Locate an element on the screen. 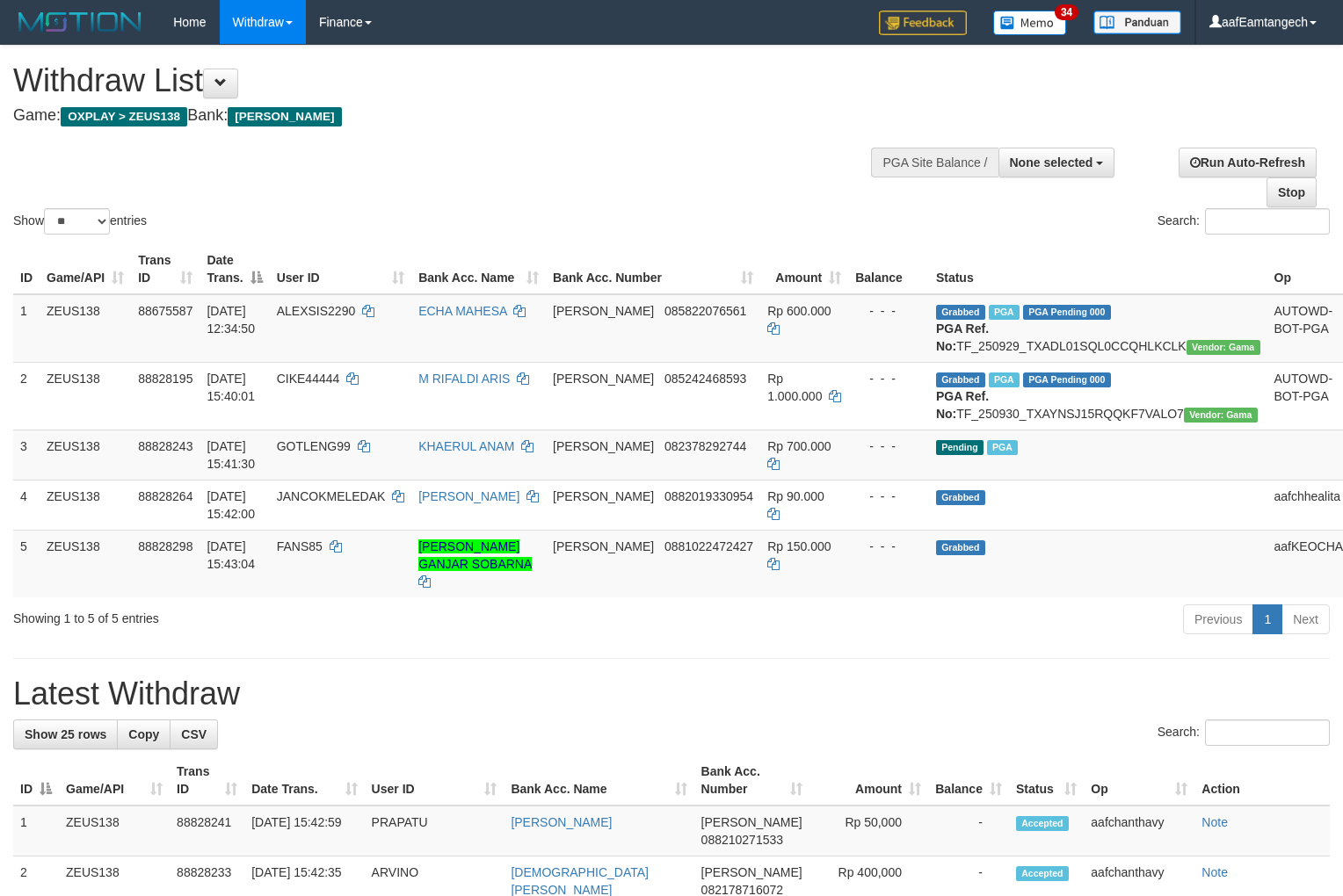 The width and height of the screenshot is (1343, 896). select: Showentries is located at coordinates (76, 221).